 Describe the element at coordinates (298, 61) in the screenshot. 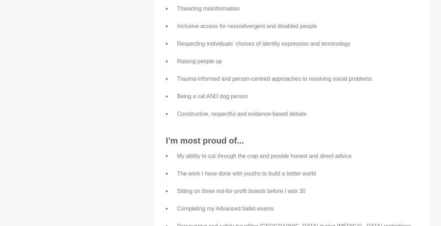

I see `li: Raising people up` at that location.